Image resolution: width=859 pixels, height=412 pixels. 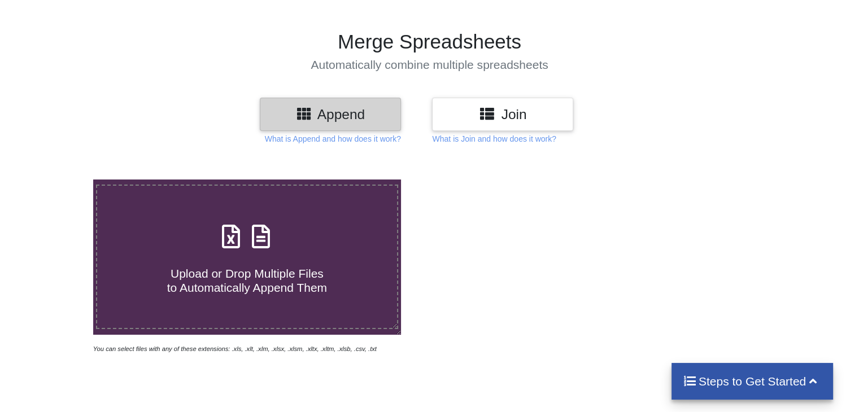 I want to click on h3: Join, so click(x=503, y=114).